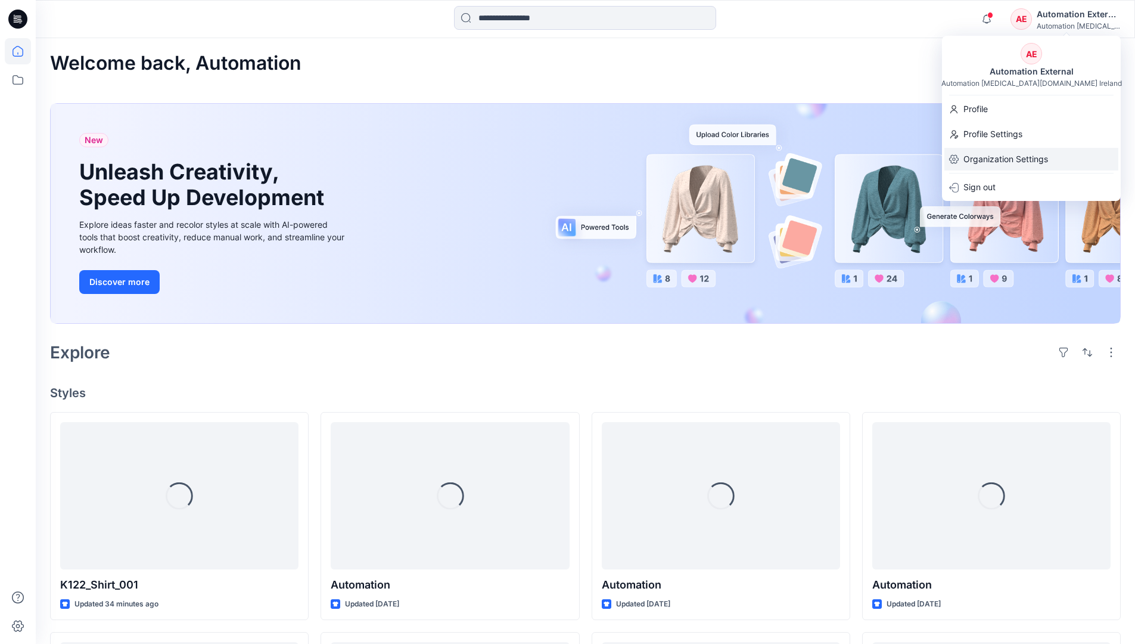 This screenshot has width=1135, height=644. What do you see at coordinates (94, 140) in the screenshot?
I see `span: New` at bounding box center [94, 140].